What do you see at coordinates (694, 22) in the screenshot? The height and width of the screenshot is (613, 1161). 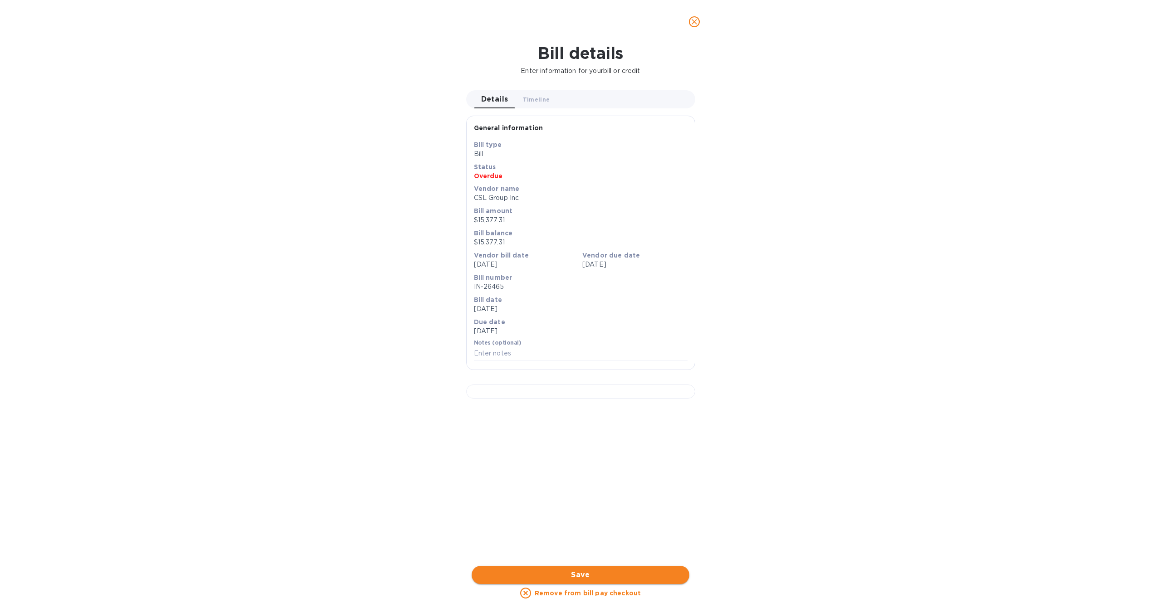 I see `button: close` at bounding box center [694, 22].